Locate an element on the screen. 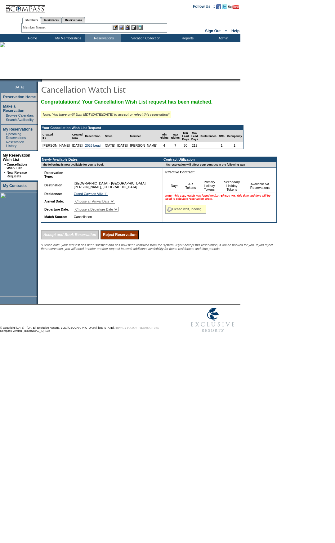 The image size is (335, 543). a: My Reservations is located at coordinates (18, 129).